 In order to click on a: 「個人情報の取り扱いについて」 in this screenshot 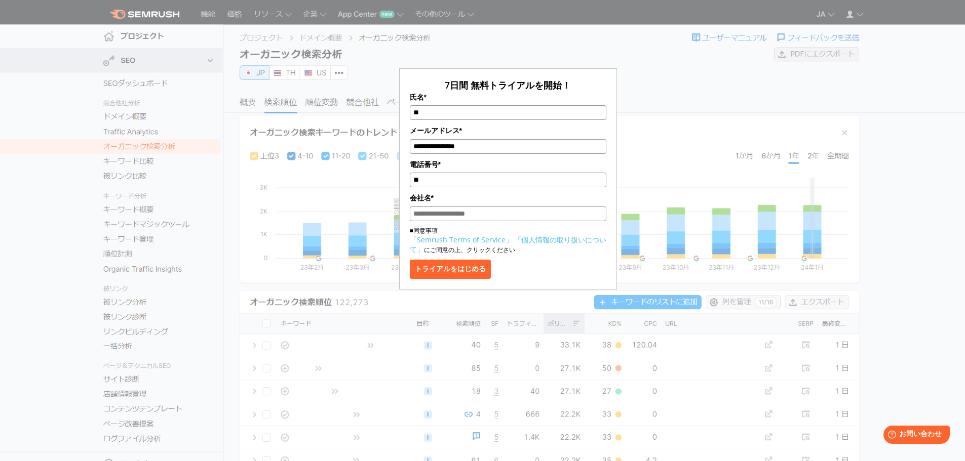, I will do `click(508, 245)`.